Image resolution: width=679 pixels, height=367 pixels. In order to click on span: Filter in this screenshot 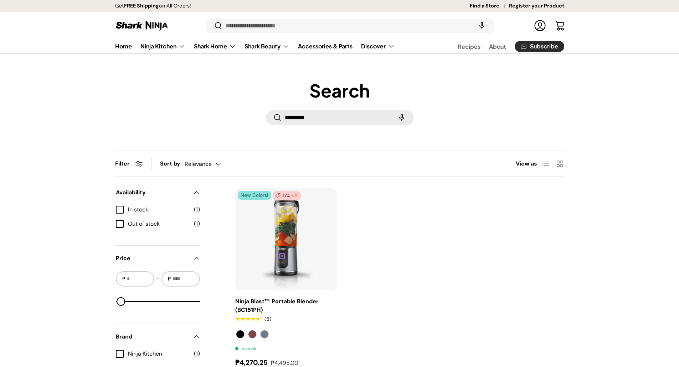, I will do `click(122, 164)`.